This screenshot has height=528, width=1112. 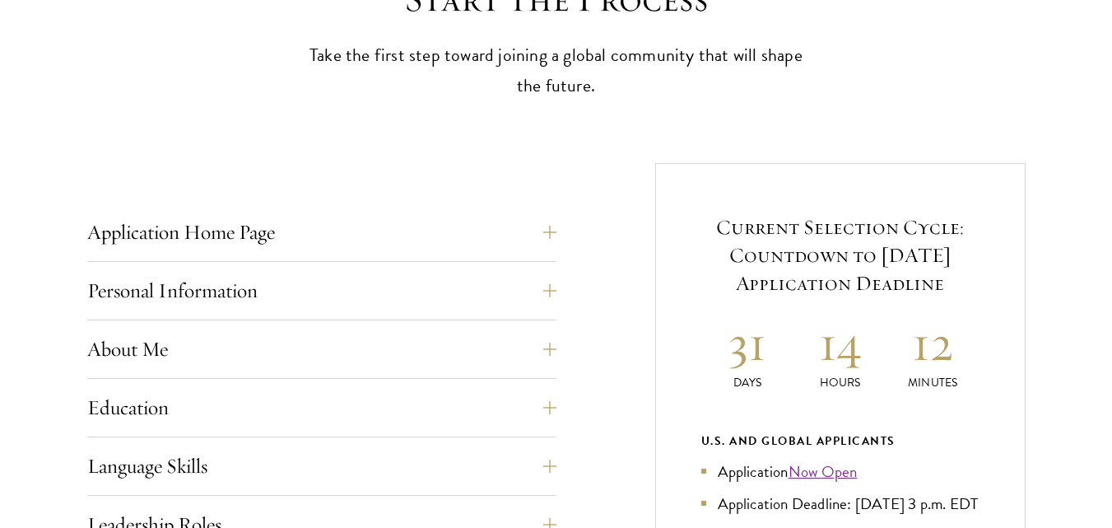 What do you see at coordinates (748, 342) in the screenshot?
I see `h2: 31` at bounding box center [748, 342].